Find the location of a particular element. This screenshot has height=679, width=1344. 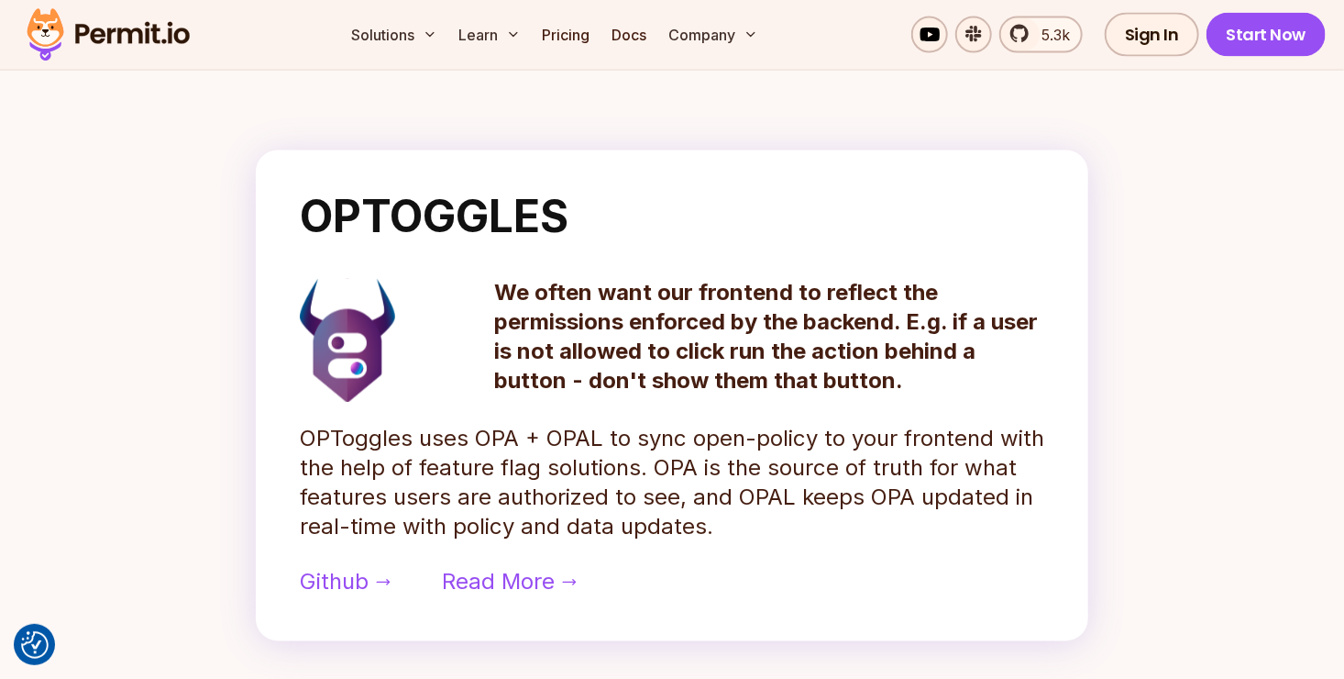

a: Read More is located at coordinates (509, 582).